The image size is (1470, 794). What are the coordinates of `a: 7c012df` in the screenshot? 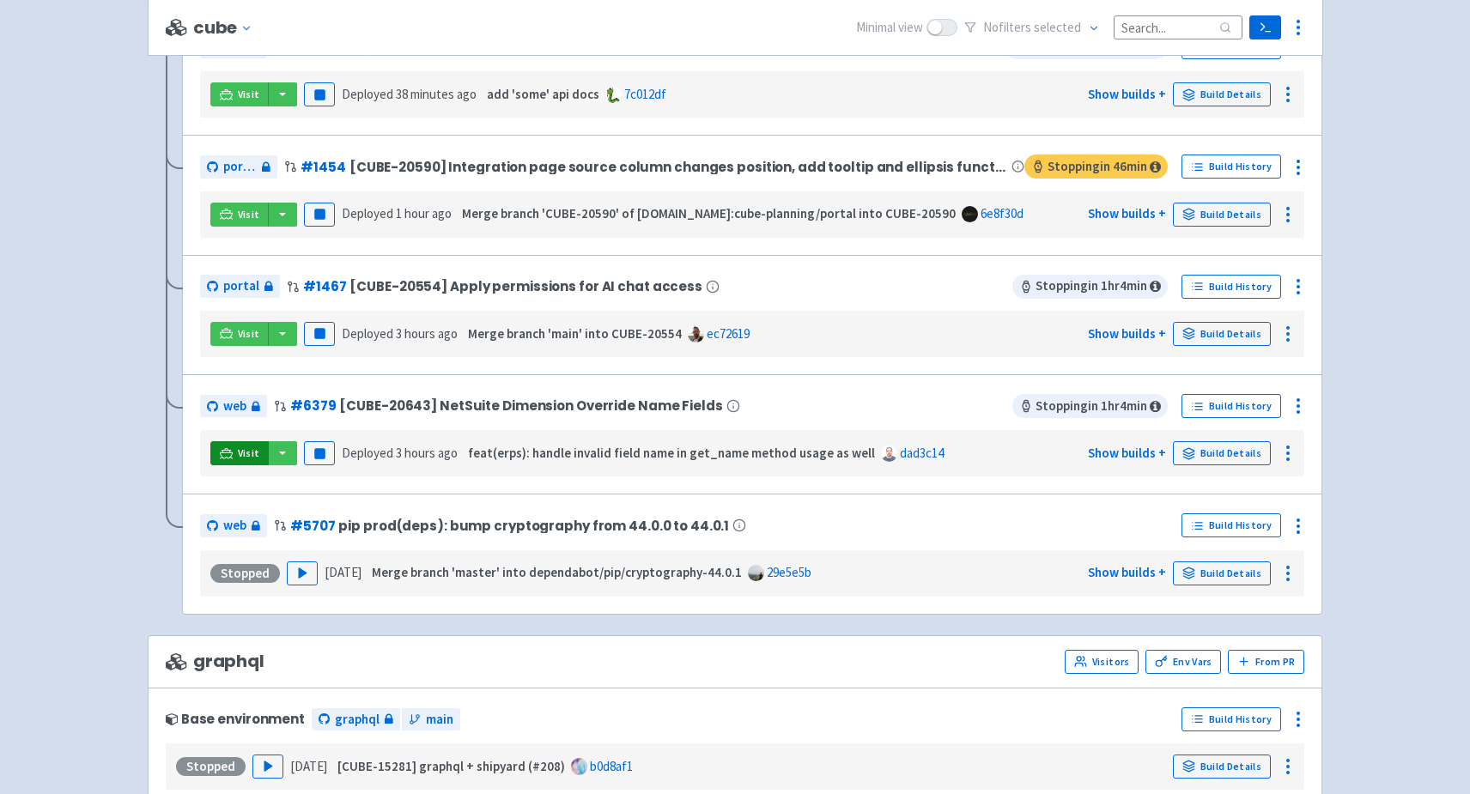 It's located at (645, 94).